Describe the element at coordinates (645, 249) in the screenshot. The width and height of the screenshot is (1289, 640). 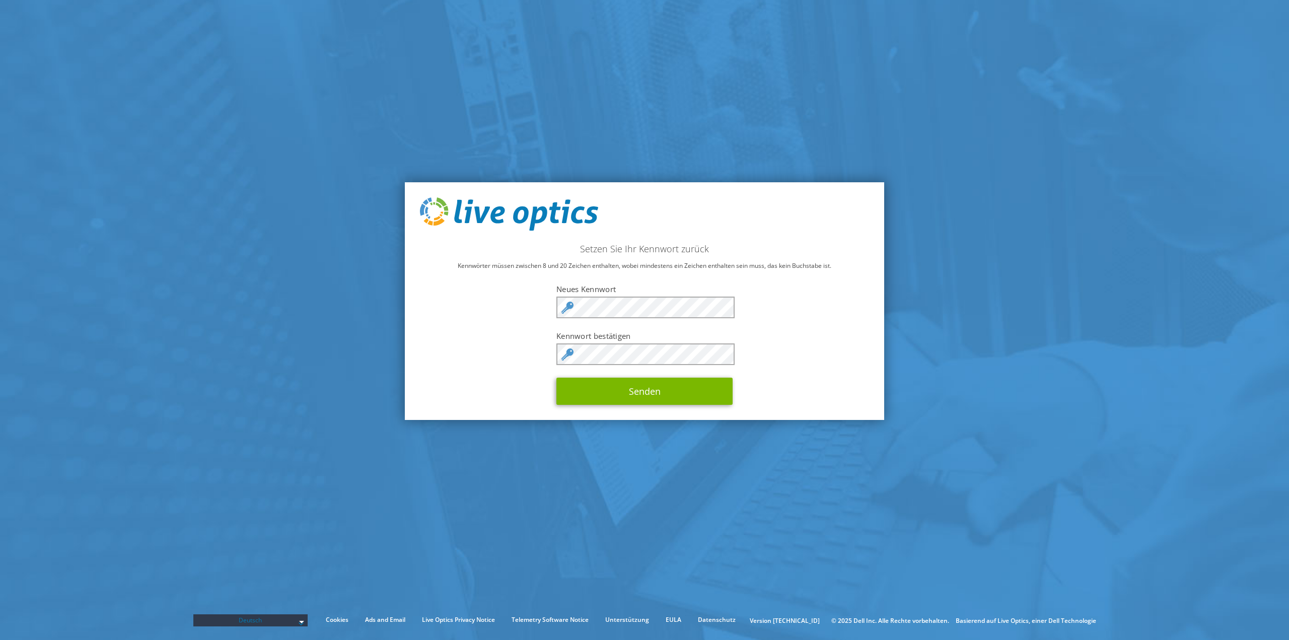
I see `h2: Setzen Sie Ihr Kennwort zurück` at that location.